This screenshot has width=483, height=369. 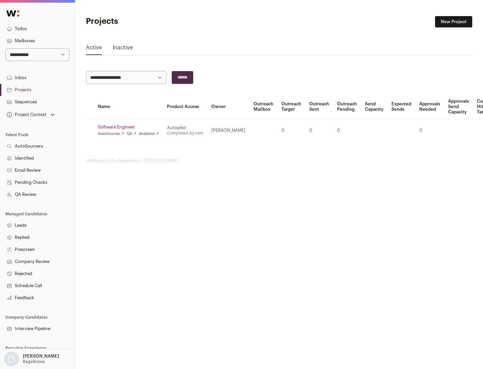 What do you see at coordinates (111, 134) in the screenshot?
I see `a: AutoSourcer ↗` at bounding box center [111, 134].